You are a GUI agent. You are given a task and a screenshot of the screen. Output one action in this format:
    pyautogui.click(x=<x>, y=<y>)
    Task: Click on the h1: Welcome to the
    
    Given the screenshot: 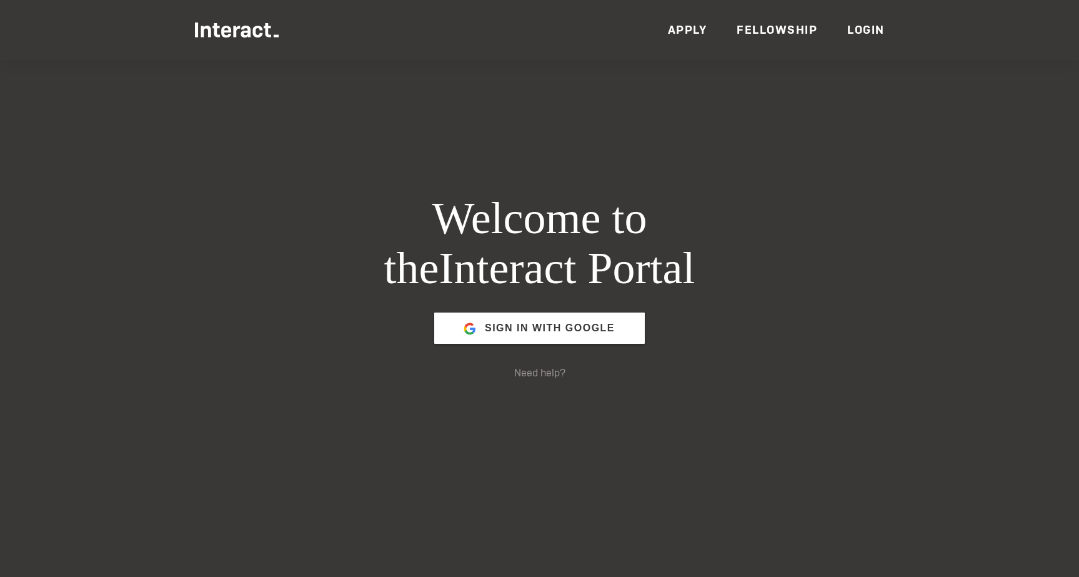 What is the action you would take?
    pyautogui.click(x=540, y=244)
    